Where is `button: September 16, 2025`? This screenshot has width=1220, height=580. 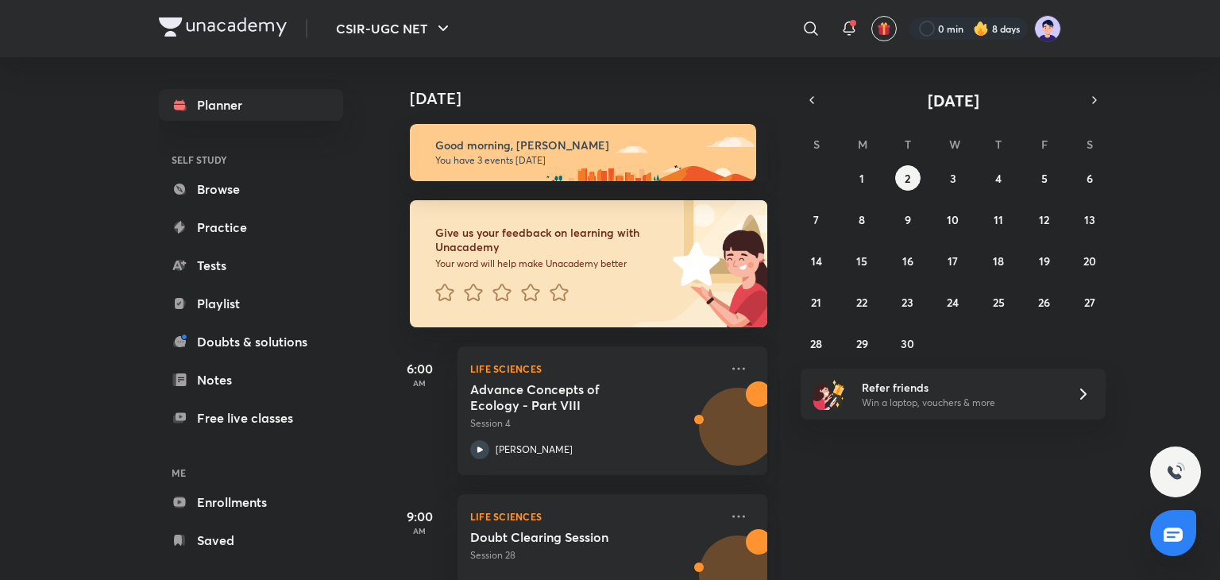
button: September 16, 2025 is located at coordinates (908, 260).